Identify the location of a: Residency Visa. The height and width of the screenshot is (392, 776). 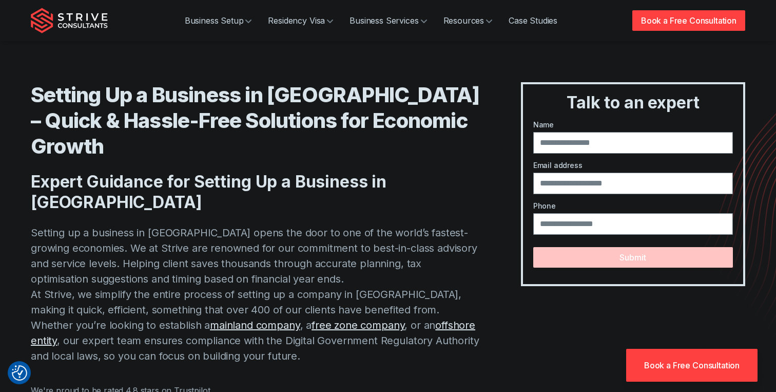
(300, 21).